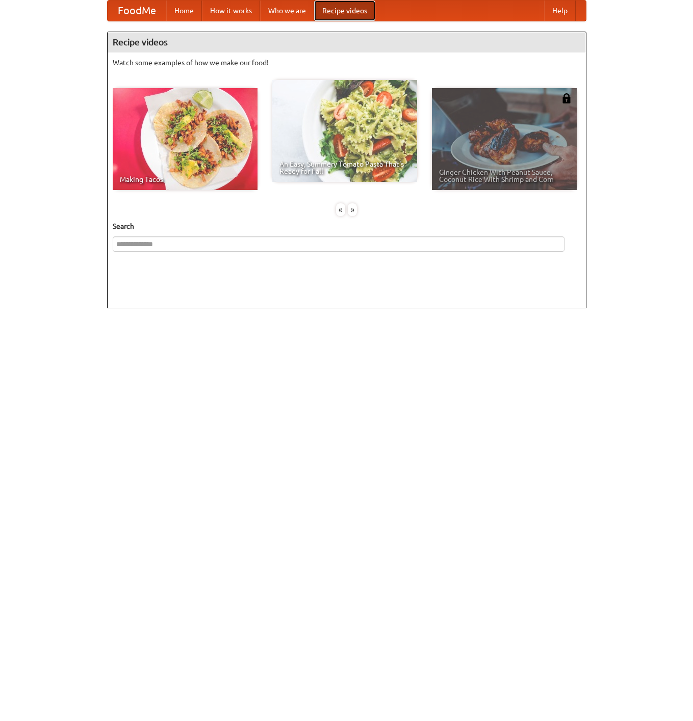  What do you see at coordinates (347, 226) in the screenshot?
I see `h5: Search` at bounding box center [347, 226].